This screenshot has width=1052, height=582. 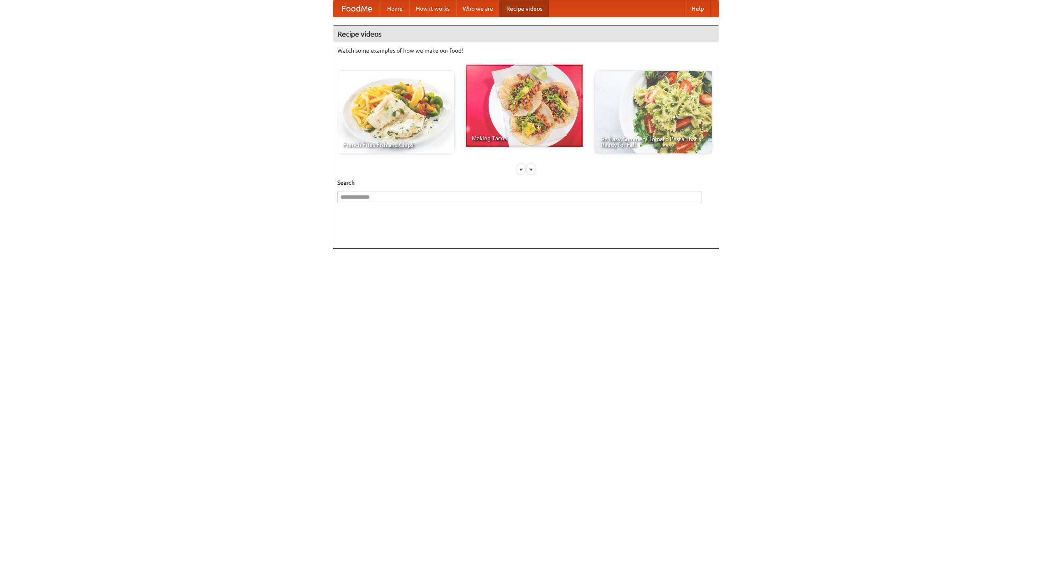 What do you see at coordinates (525, 106) in the screenshot?
I see `a: Making Tacos` at bounding box center [525, 106].